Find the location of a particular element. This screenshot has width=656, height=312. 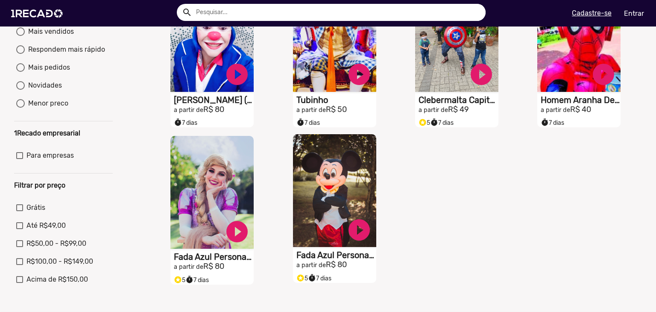

div: Menor preco is located at coordinates (47, 103).